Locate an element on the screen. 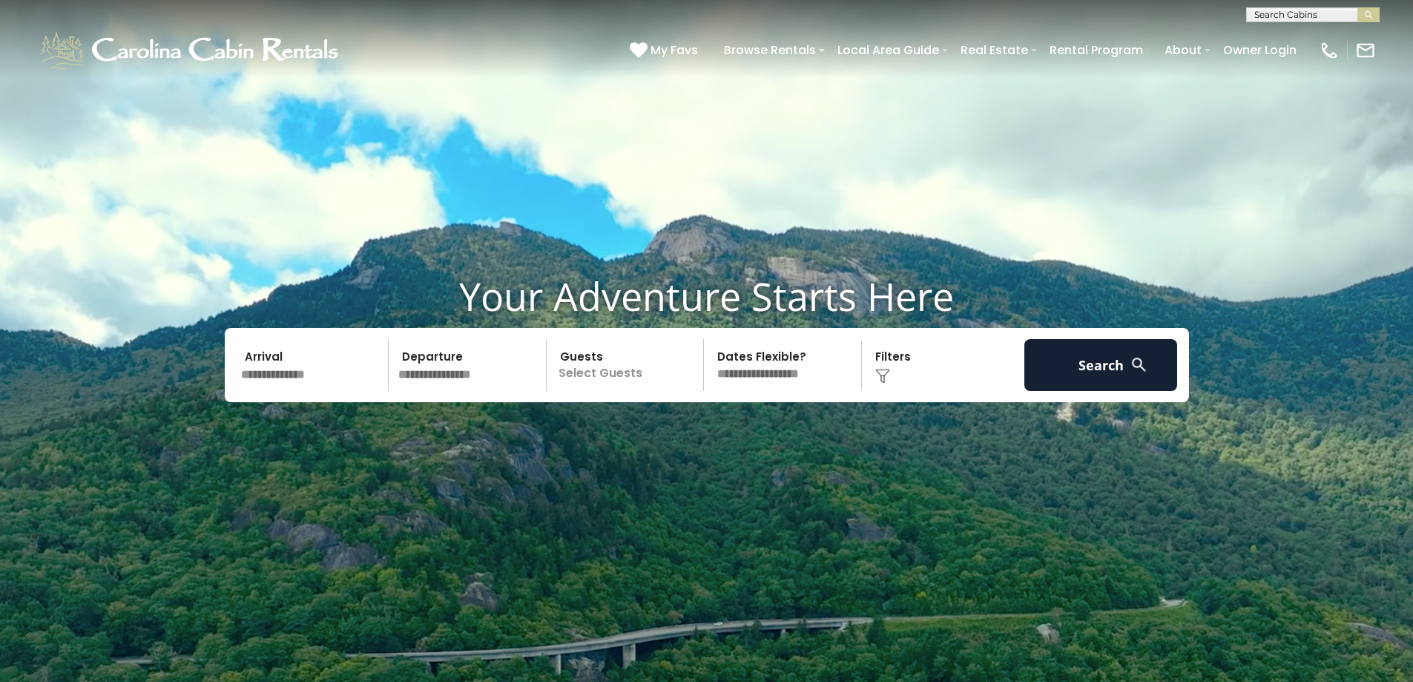 The height and width of the screenshot is (682, 1413). a: About is located at coordinates (1183, 50).